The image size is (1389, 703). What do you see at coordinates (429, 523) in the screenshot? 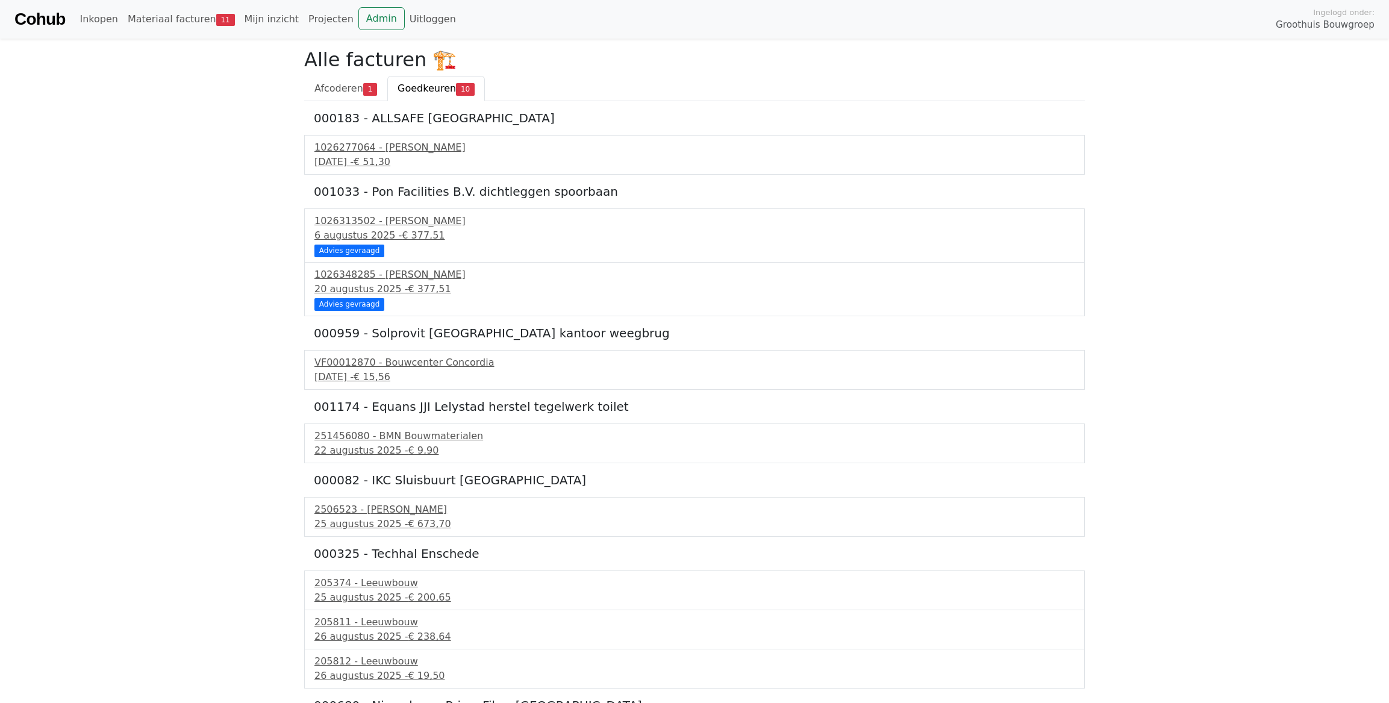
I see `span: € 673,70` at bounding box center [429, 523].